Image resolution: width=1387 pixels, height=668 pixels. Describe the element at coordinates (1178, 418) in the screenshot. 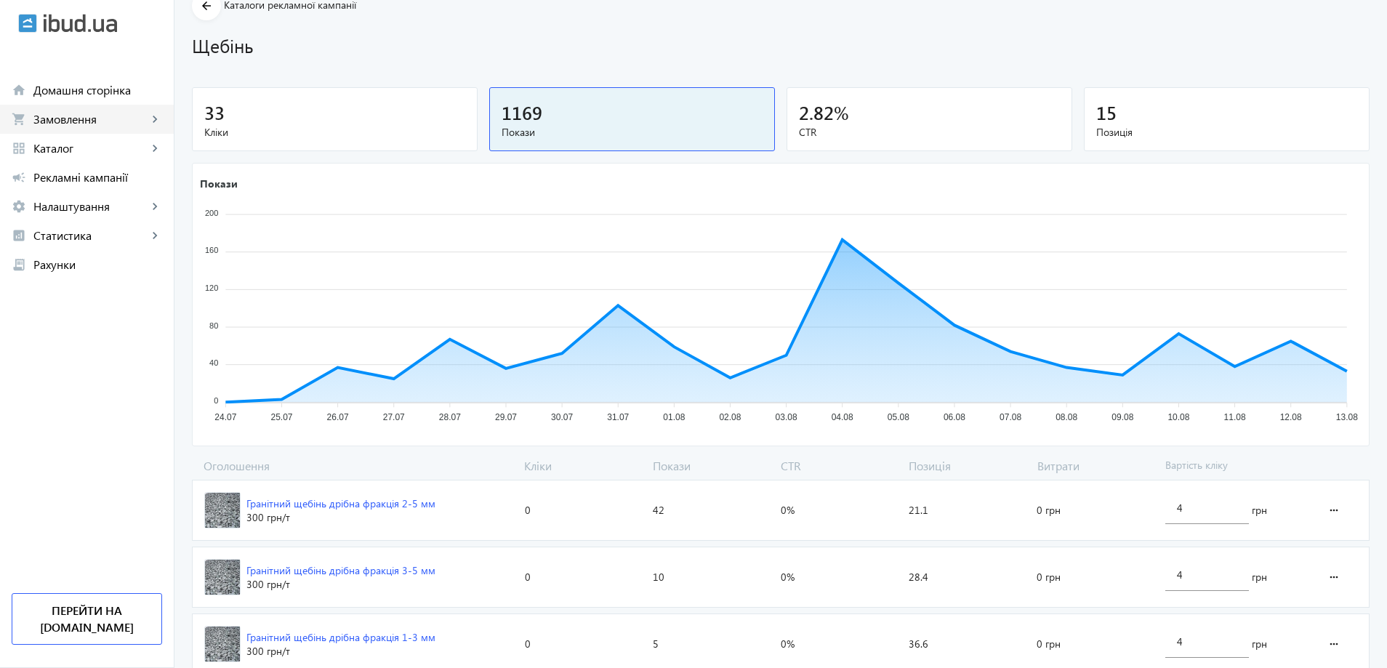

I see `tspan: 10.08` at that location.